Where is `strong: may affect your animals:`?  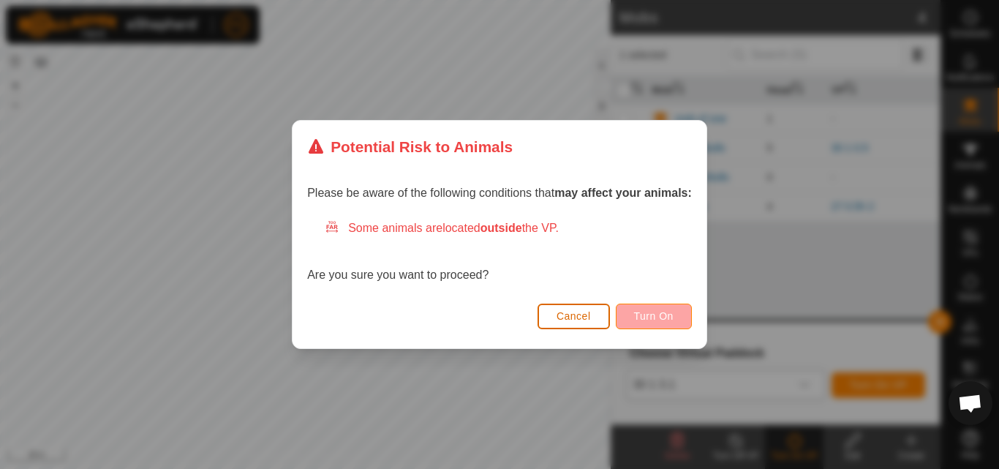
strong: may affect your animals: is located at coordinates (623, 192).